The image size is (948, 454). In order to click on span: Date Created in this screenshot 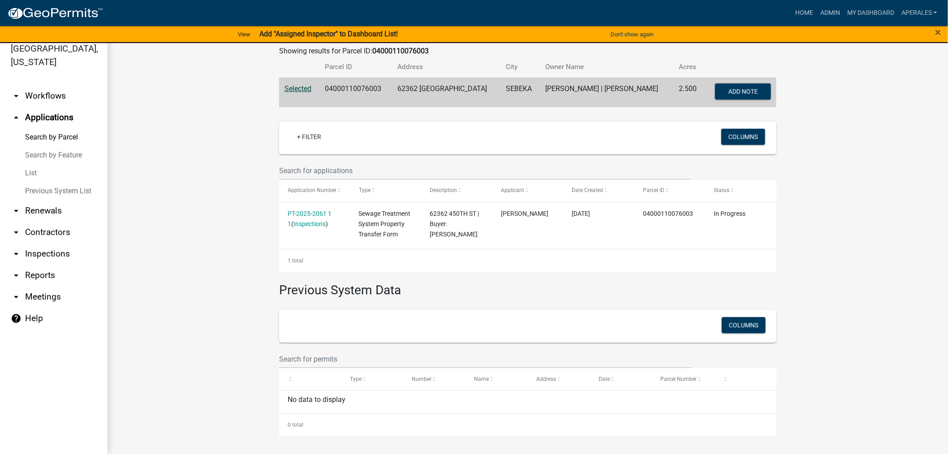, I will do `click(588, 190)`.